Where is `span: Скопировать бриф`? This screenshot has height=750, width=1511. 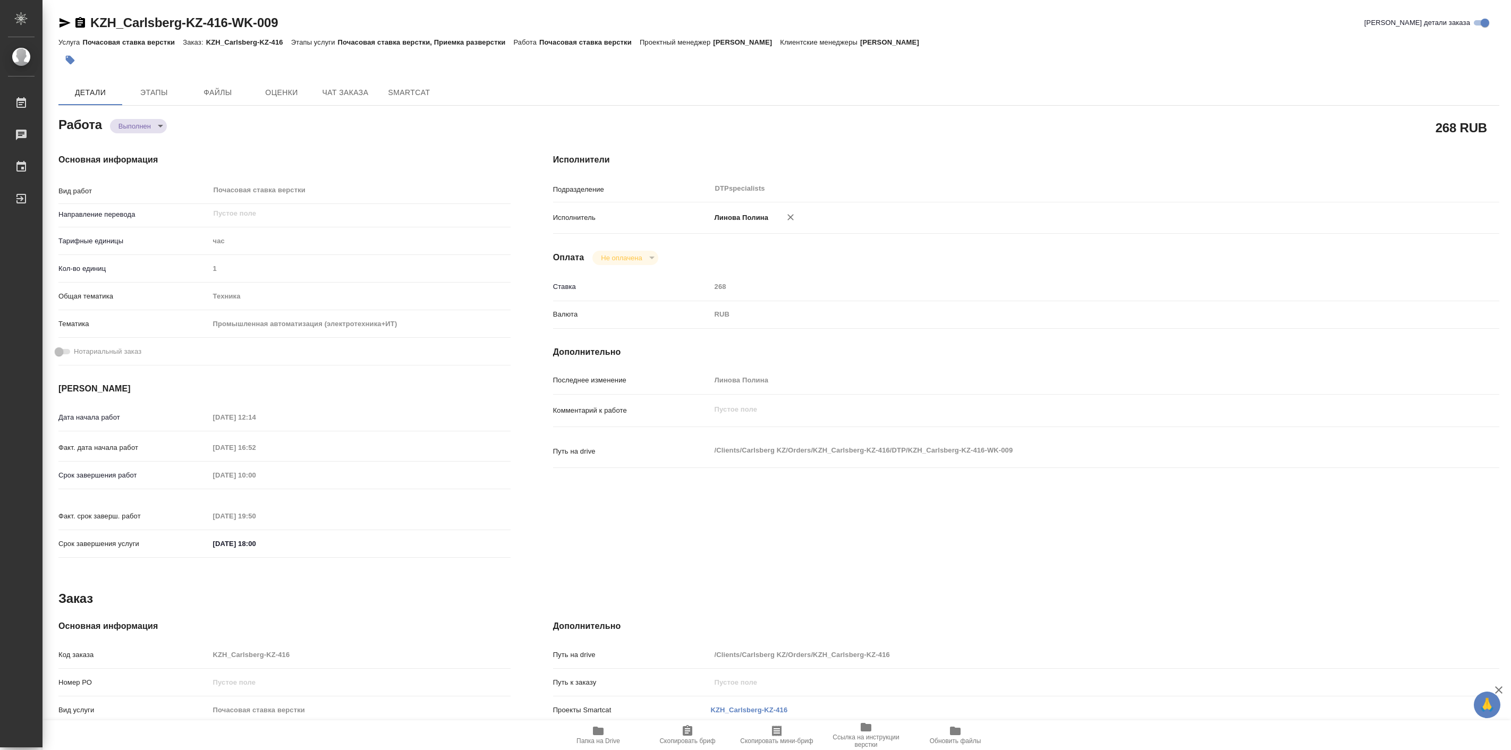 span: Скопировать бриф is located at coordinates (687, 741).